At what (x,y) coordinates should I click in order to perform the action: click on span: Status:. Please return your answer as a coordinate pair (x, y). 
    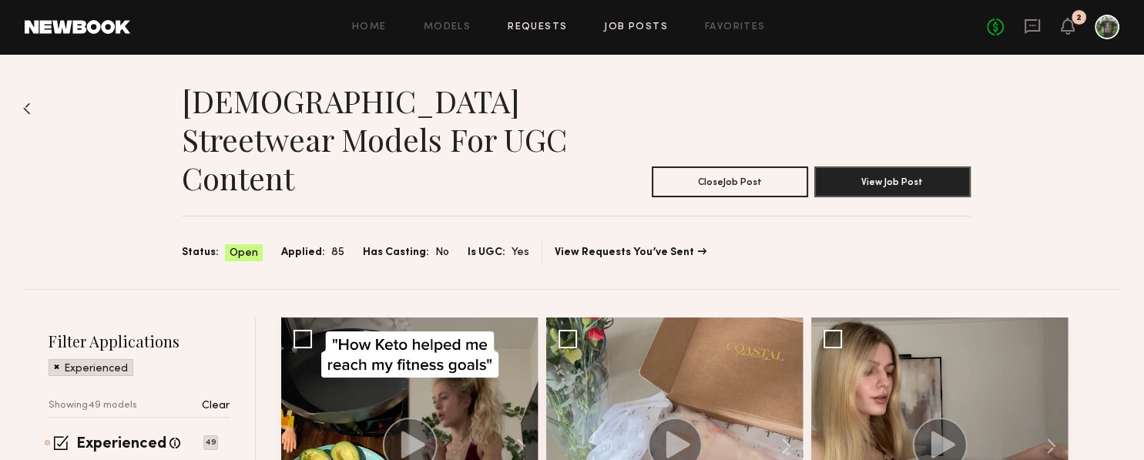
    Looking at the image, I should click on (200, 253).